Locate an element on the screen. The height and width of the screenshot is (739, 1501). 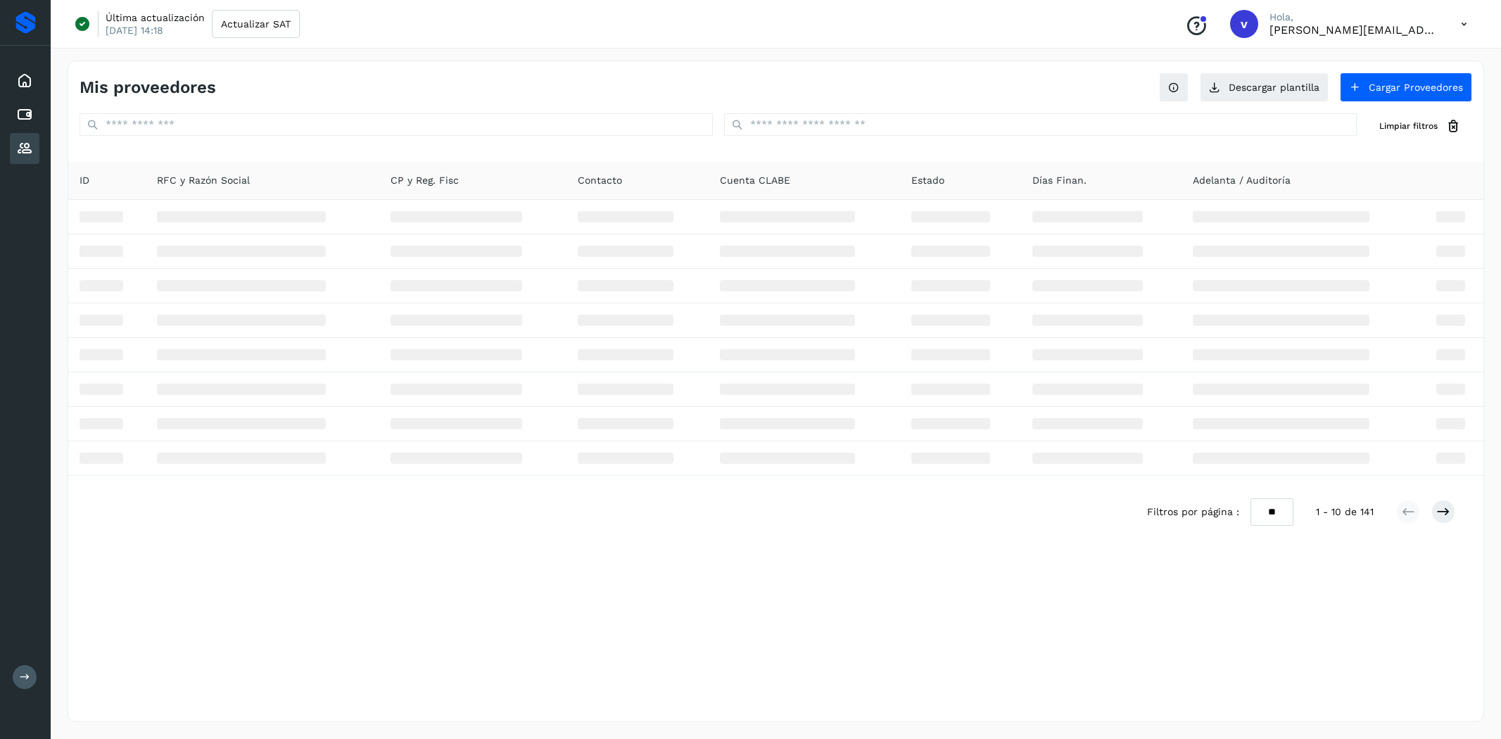
span: Adelanta / Auditoría is located at coordinates (1241, 180).